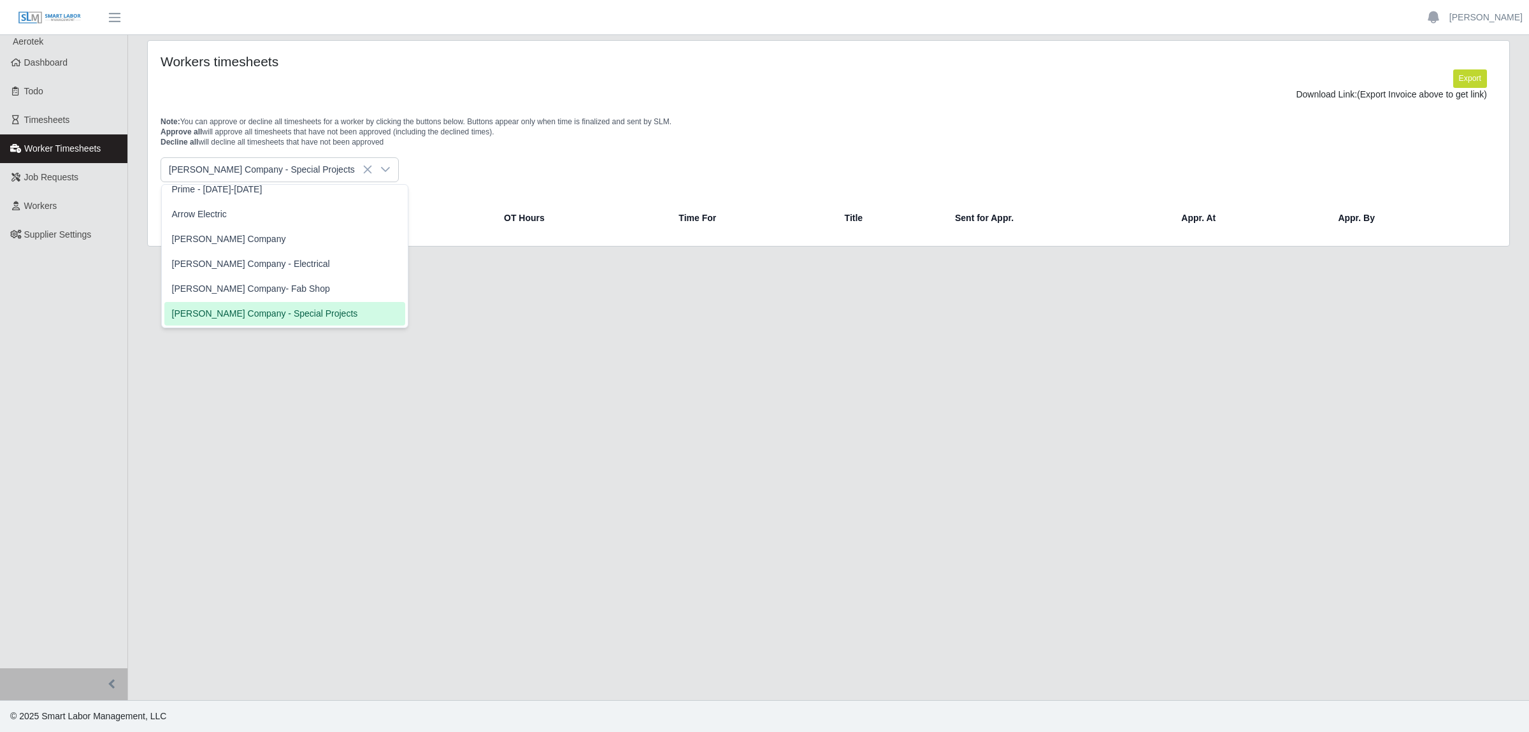 Image resolution: width=1529 pixels, height=732 pixels. What do you see at coordinates (34, 91) in the screenshot?
I see `span: Todo` at bounding box center [34, 91].